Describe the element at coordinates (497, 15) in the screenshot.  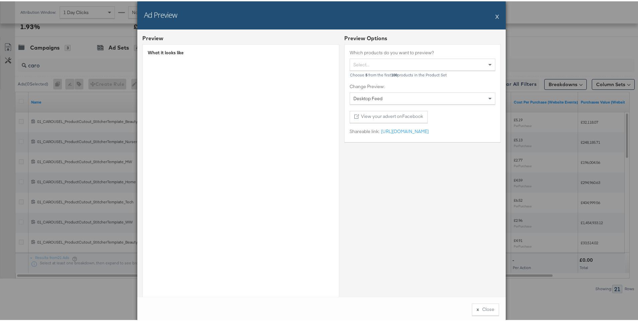
I see `button: X` at that location.